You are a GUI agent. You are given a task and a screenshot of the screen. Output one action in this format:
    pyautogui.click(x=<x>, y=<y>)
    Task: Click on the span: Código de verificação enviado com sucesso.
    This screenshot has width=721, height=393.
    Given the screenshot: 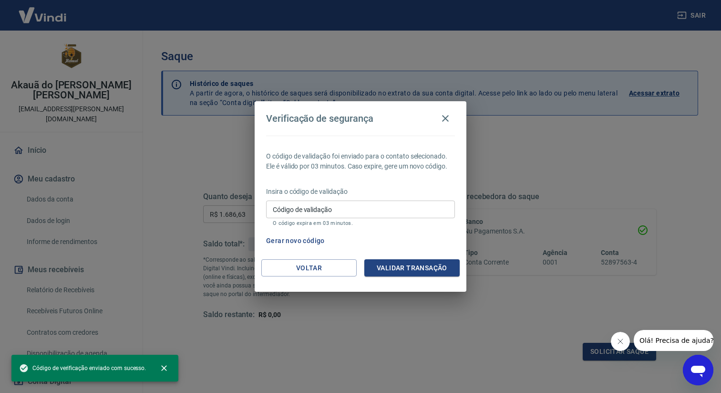 What is the action you would take?
    pyautogui.click(x=83, y=368)
    